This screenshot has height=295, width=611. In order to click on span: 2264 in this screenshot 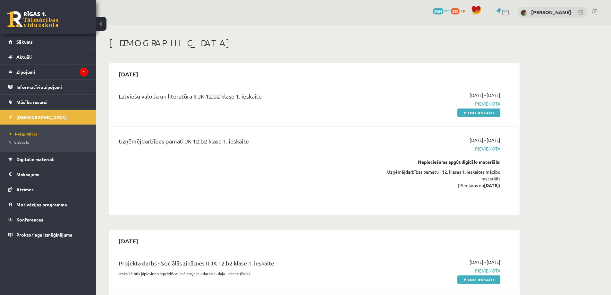, I will do `click(438, 11)`.